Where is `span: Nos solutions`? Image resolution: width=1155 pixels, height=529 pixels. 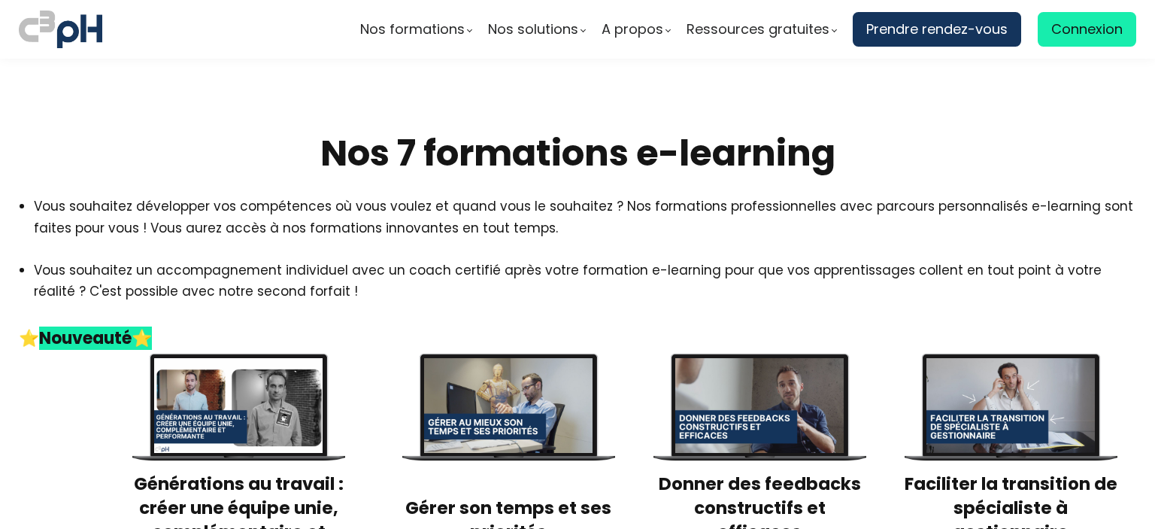
span: Nos solutions is located at coordinates (533, 29).